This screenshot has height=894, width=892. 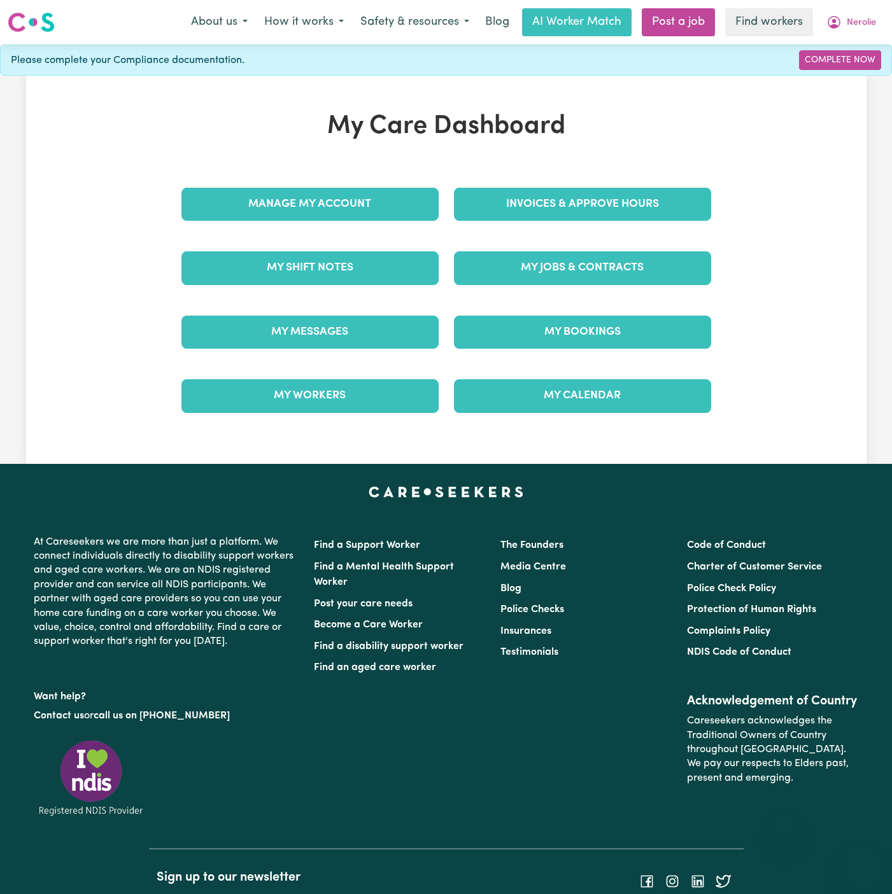 What do you see at coordinates (723, 881) in the screenshot?
I see `a: Follow Careseekers on Twitter` at bounding box center [723, 881].